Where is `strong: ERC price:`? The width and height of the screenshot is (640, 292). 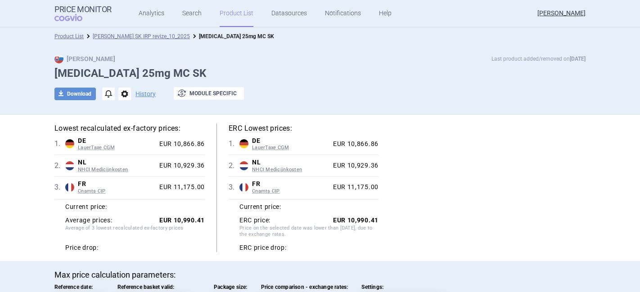
strong: ERC price: is located at coordinates (255, 221).